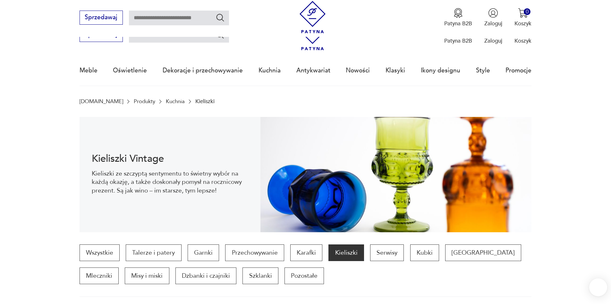 The height and width of the screenshot is (304, 611). What do you see at coordinates (203, 253) in the screenshot?
I see `p: Garnki` at bounding box center [203, 253].